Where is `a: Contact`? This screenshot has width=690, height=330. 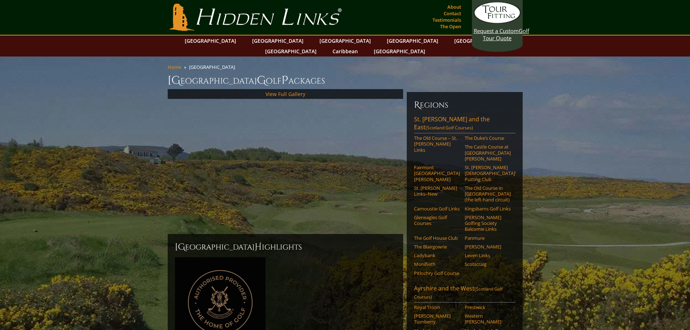
a: Contact is located at coordinates (452, 13).